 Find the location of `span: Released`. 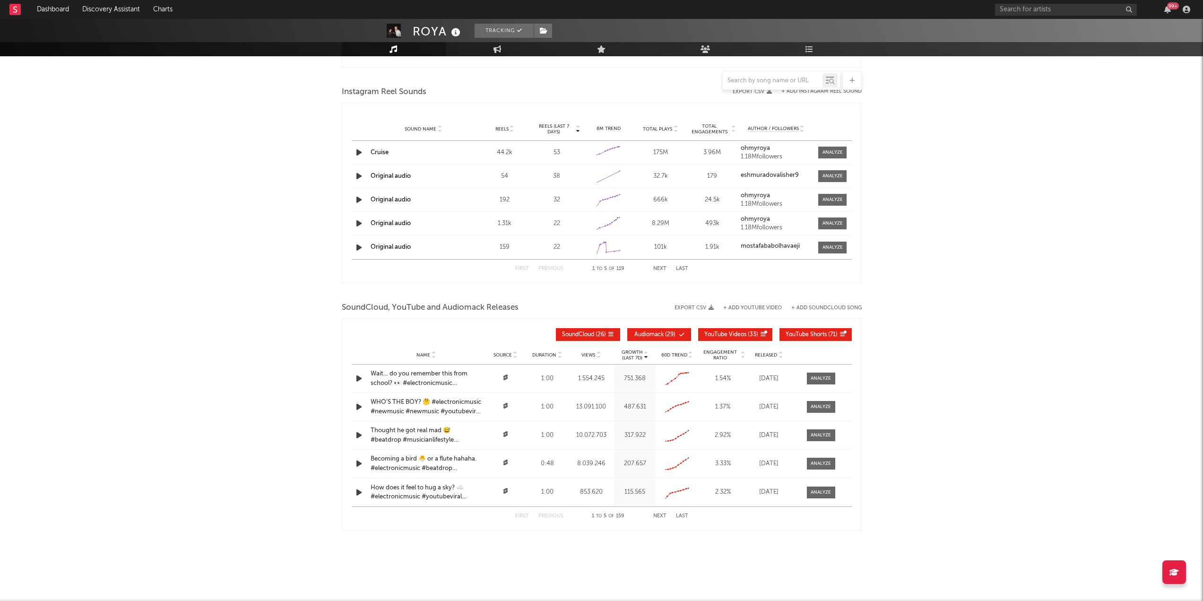

span: Released is located at coordinates (766, 355).